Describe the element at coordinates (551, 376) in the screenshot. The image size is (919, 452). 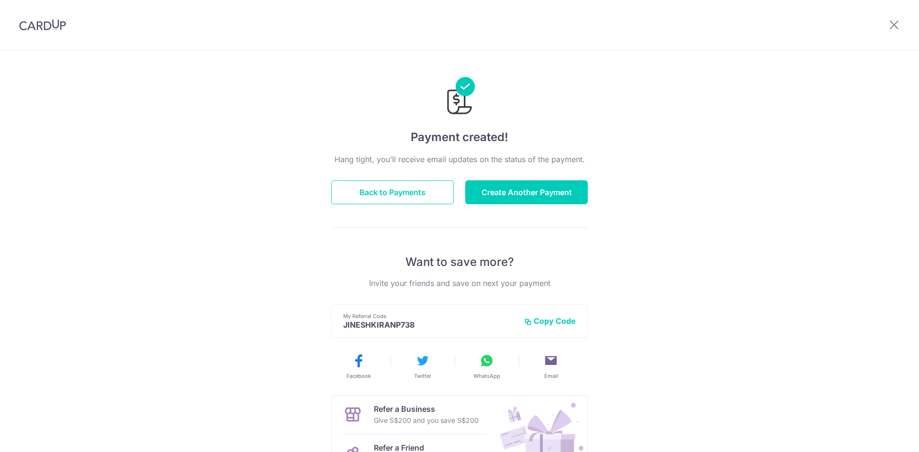
I see `span: Email` at that location.